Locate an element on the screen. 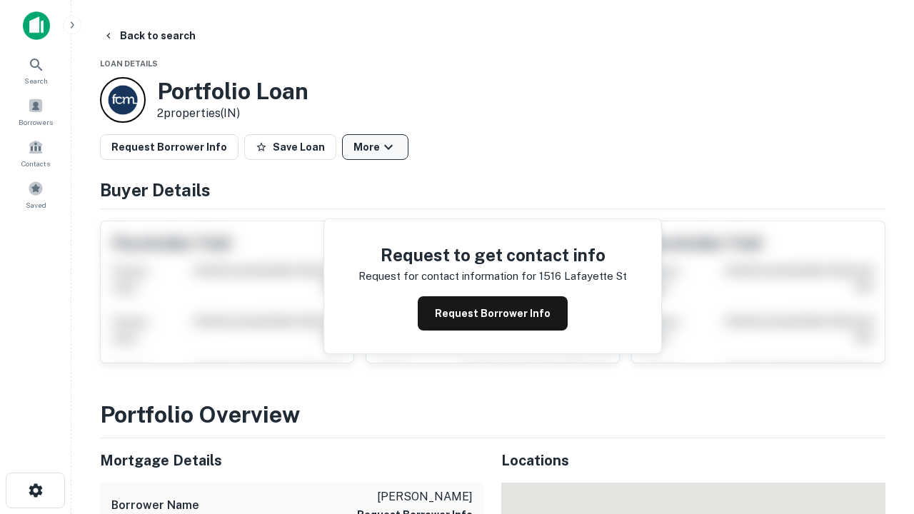 The height and width of the screenshot is (514, 914). span: Saved is located at coordinates (36, 205).